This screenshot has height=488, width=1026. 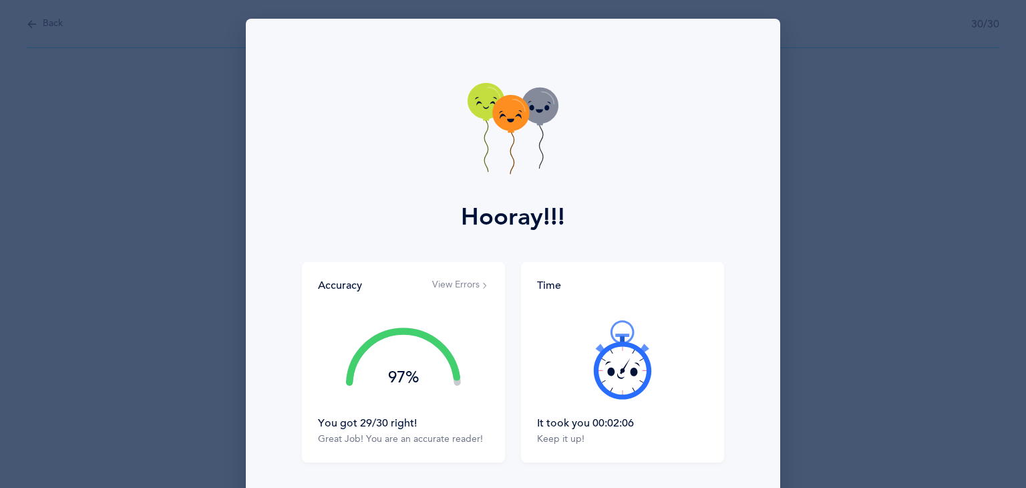 I want to click on div: Great Job! You are an accurate reader!, so click(x=404, y=440).